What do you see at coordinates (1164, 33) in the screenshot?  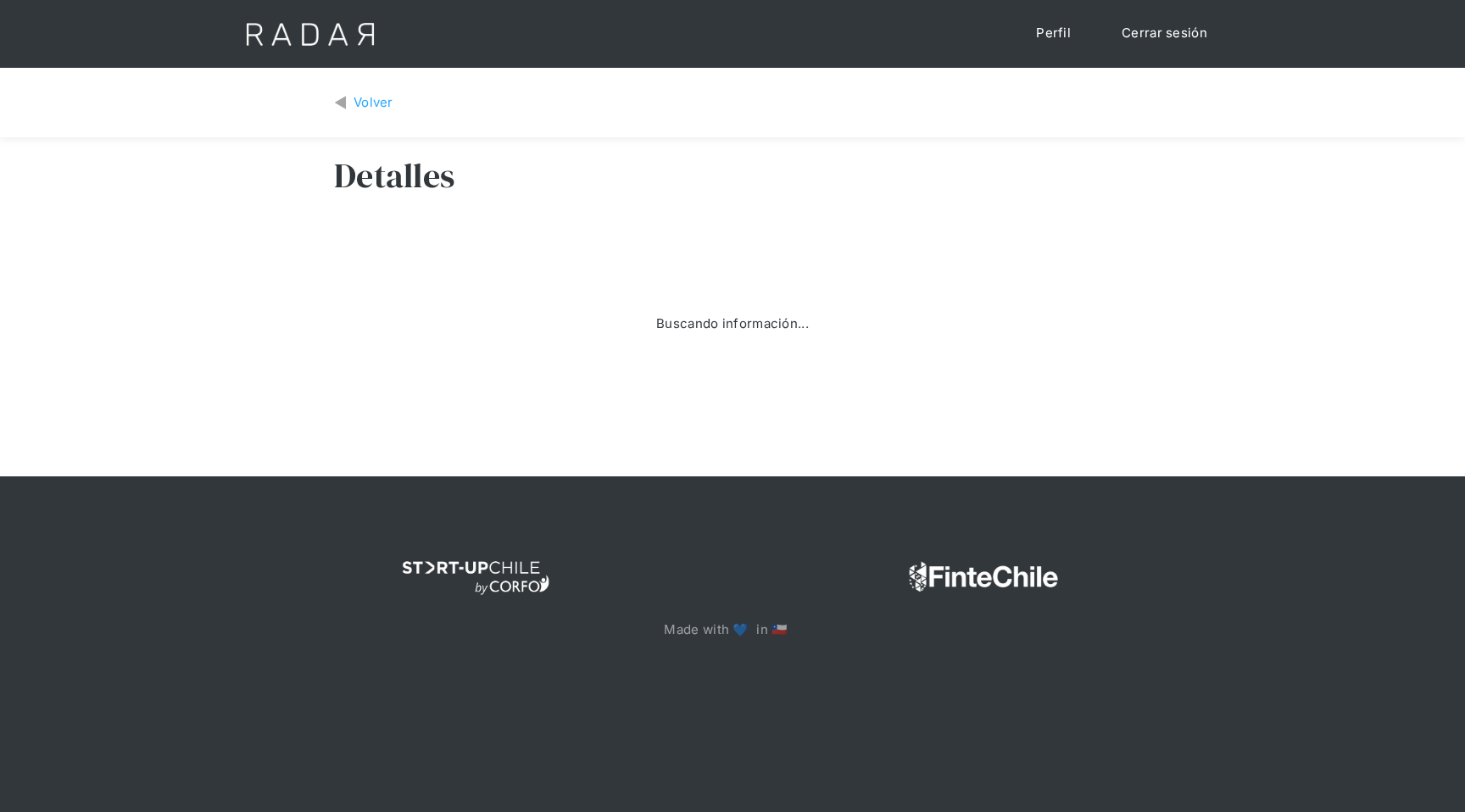 I see `a: Cerrar sesión` at bounding box center [1164, 33].